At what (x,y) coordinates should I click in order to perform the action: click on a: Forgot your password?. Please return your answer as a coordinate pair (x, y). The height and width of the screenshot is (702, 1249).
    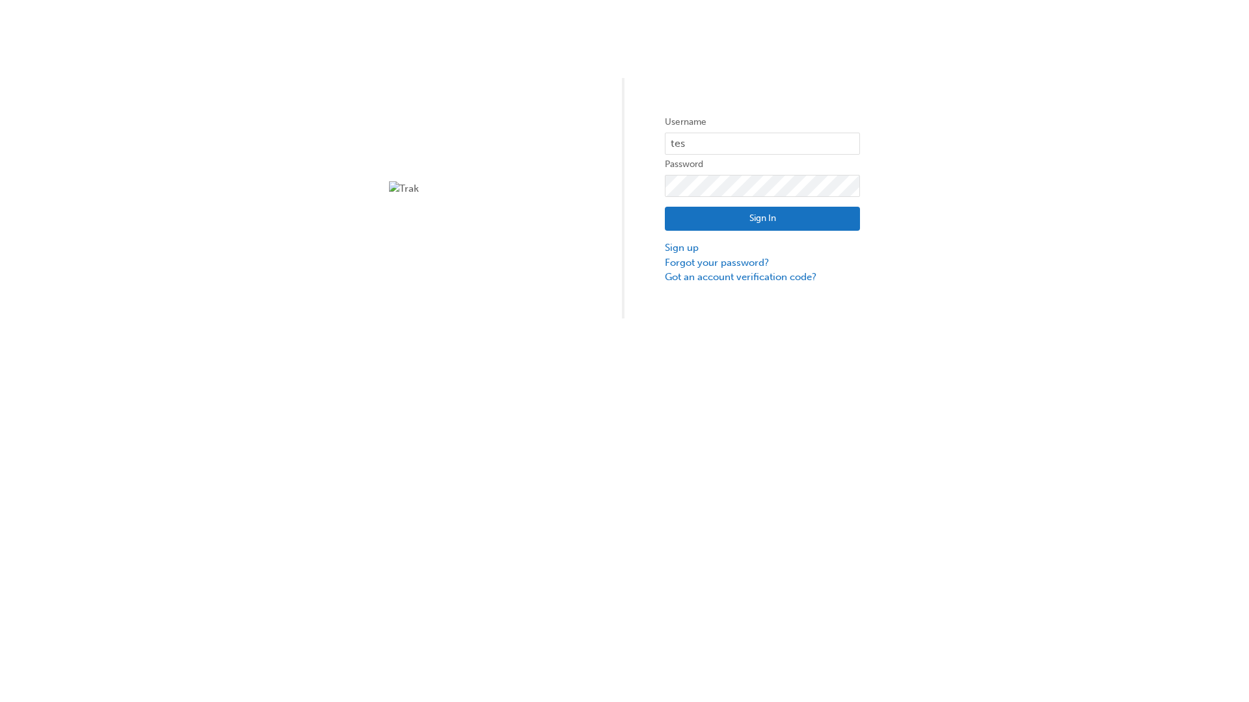
    Looking at the image, I should click on (762, 263).